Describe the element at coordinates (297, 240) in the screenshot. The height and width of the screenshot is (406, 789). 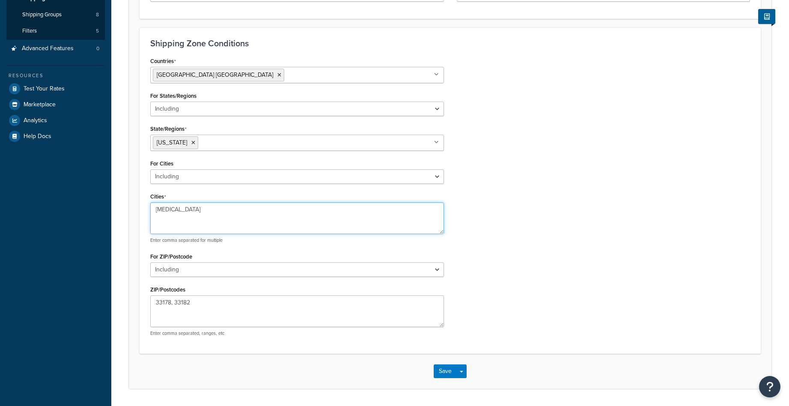
I see `p: Enter comma separated for multiple` at that location.